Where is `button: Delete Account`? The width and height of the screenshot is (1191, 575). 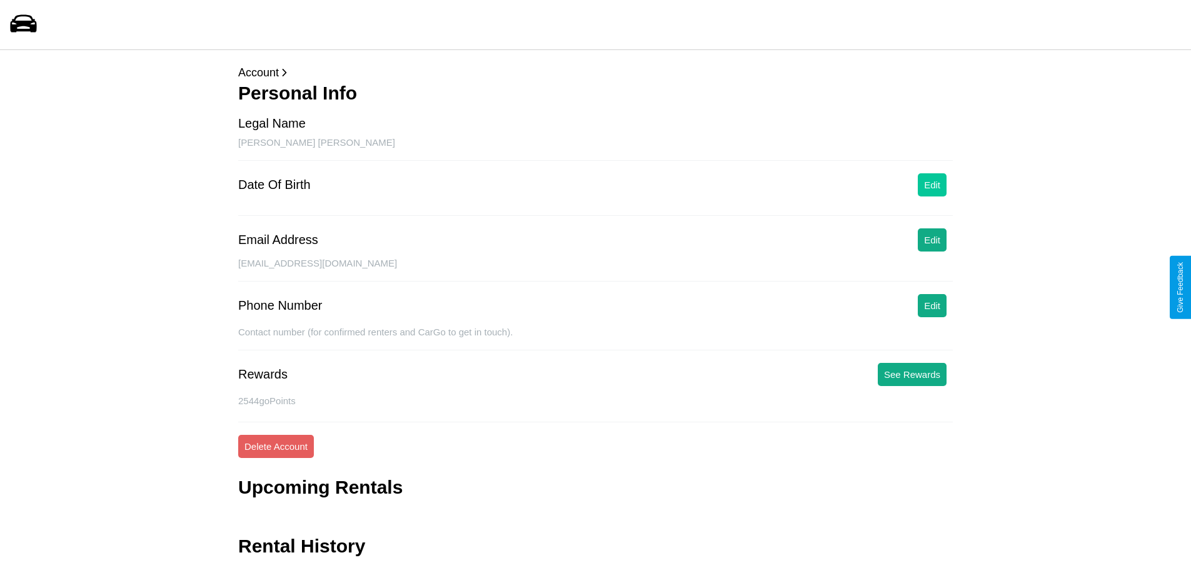 button: Delete Account is located at coordinates (276, 446).